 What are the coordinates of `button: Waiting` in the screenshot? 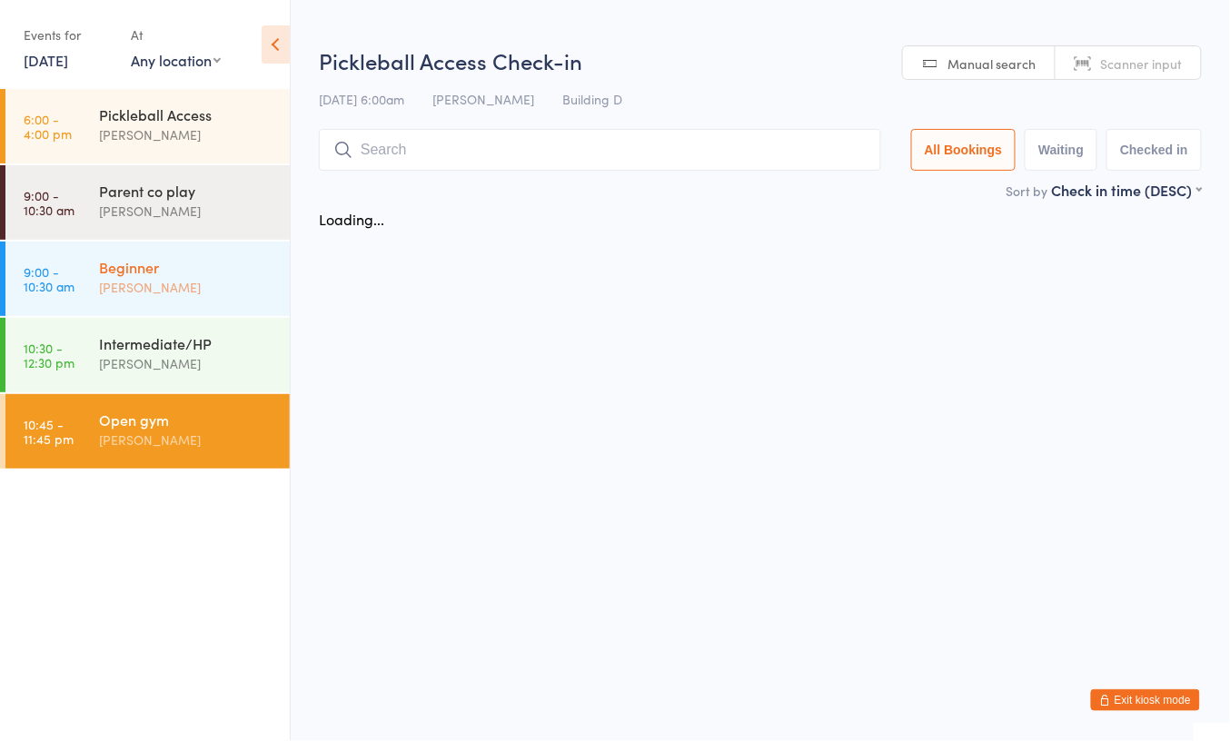 It's located at (1061, 150).